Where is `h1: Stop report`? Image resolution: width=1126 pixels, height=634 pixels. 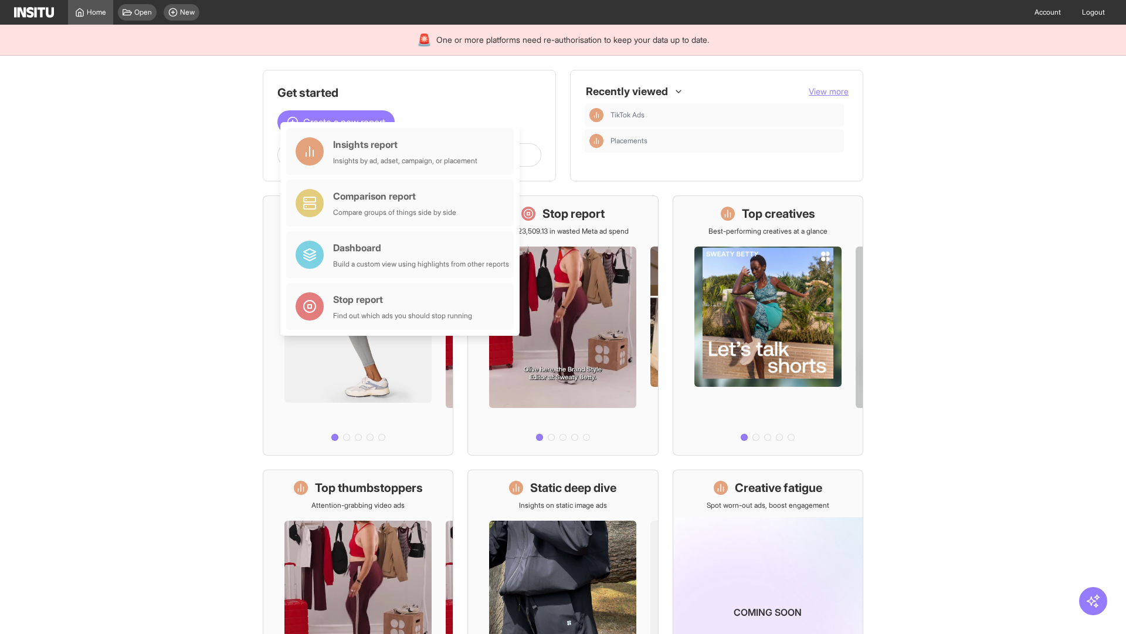 h1: Stop report is located at coordinates (574, 214).